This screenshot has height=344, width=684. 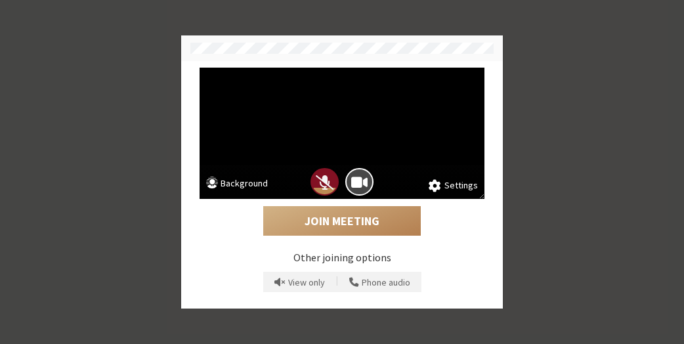 What do you see at coordinates (342, 221) in the screenshot?
I see `button: Join Meeting` at bounding box center [342, 221].